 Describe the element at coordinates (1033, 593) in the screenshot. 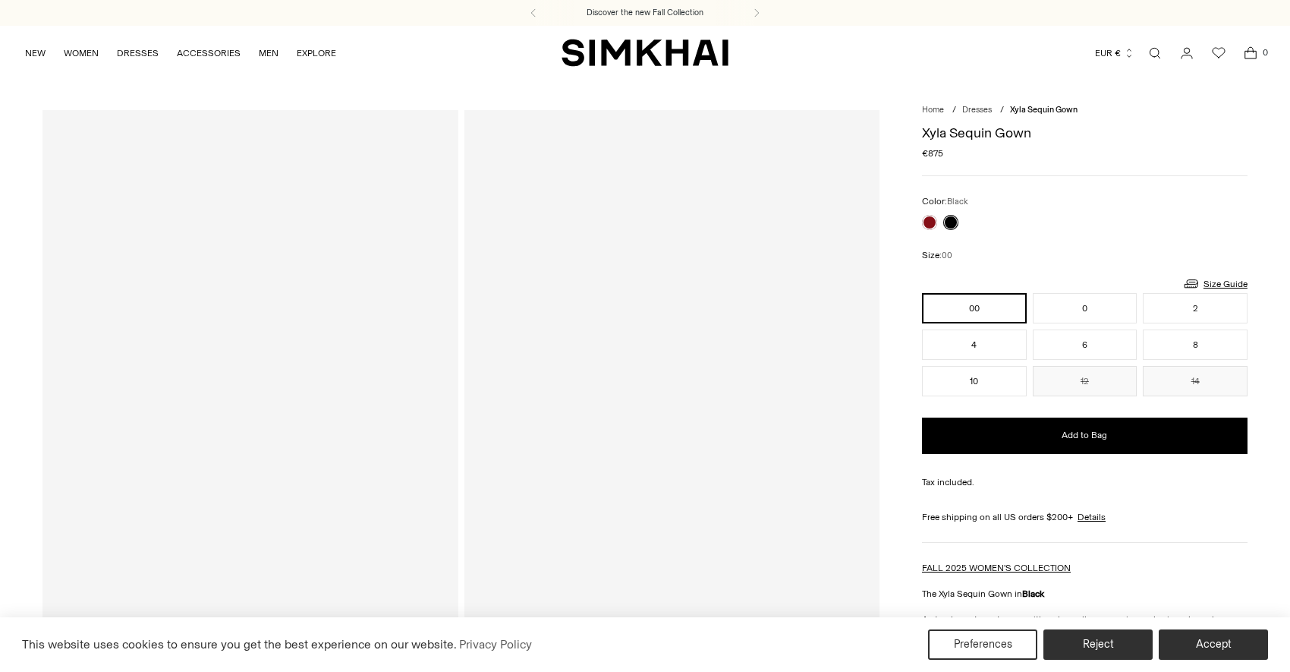

I see `strong: Black` at that location.